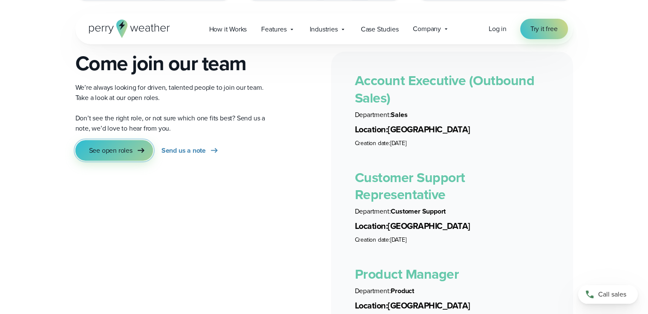  I want to click on a: Log in, so click(497, 29).